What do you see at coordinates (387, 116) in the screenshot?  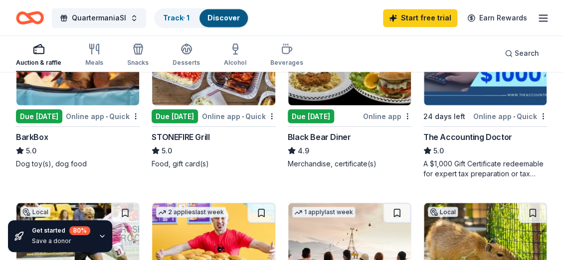 I see `div: Online app` at bounding box center [387, 116].